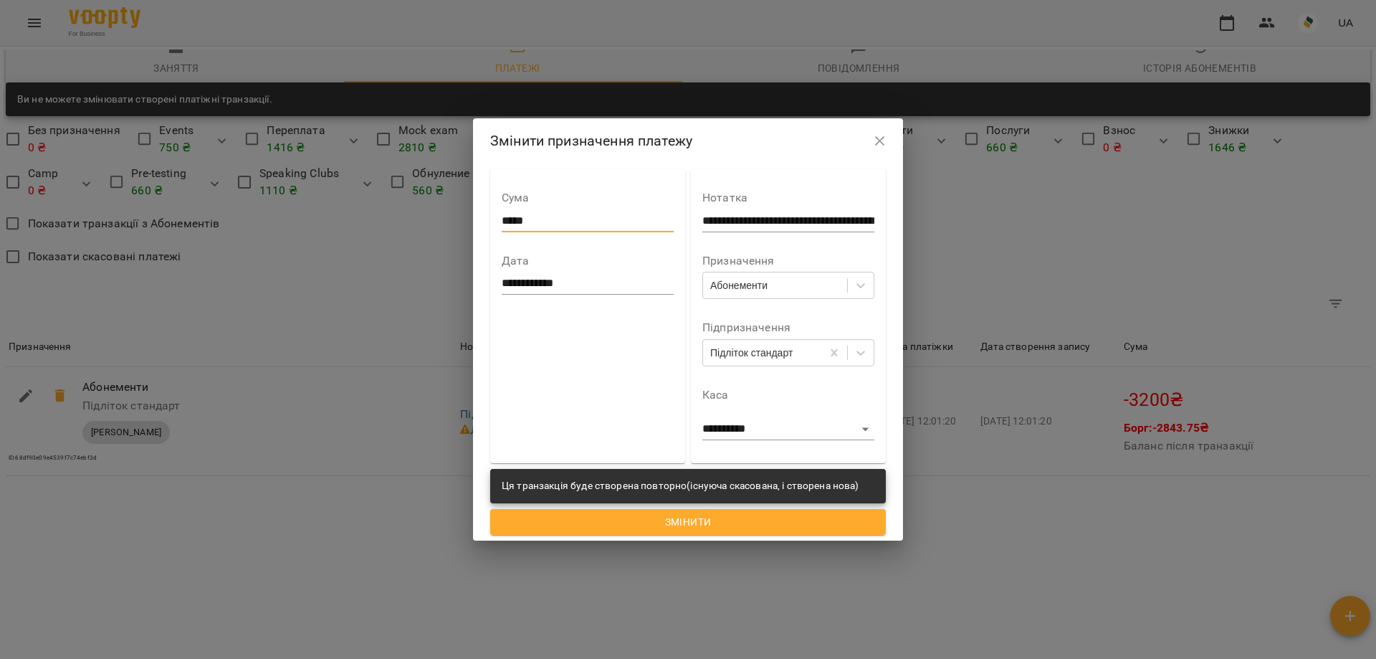 This screenshot has height=659, width=1376. Describe the element at coordinates (788, 198) in the screenshot. I see `label: Нотатка` at that location.